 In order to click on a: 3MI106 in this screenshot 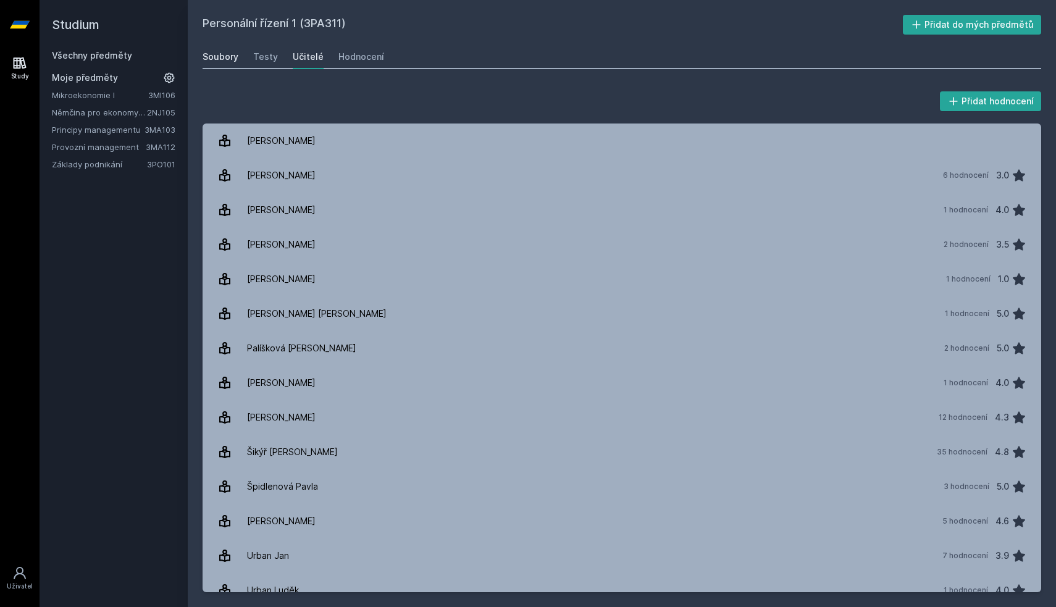, I will do `click(162, 95)`.